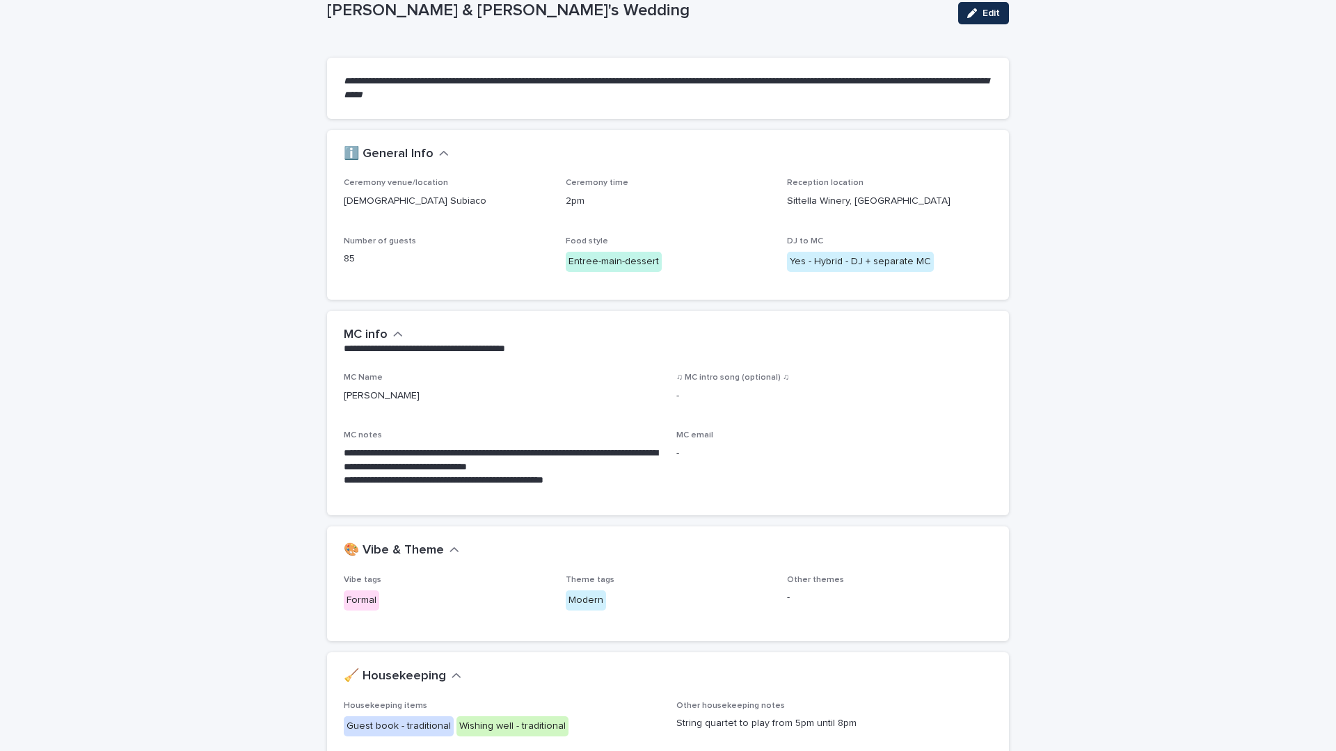  I want to click on span: DJ to MC, so click(805, 241).